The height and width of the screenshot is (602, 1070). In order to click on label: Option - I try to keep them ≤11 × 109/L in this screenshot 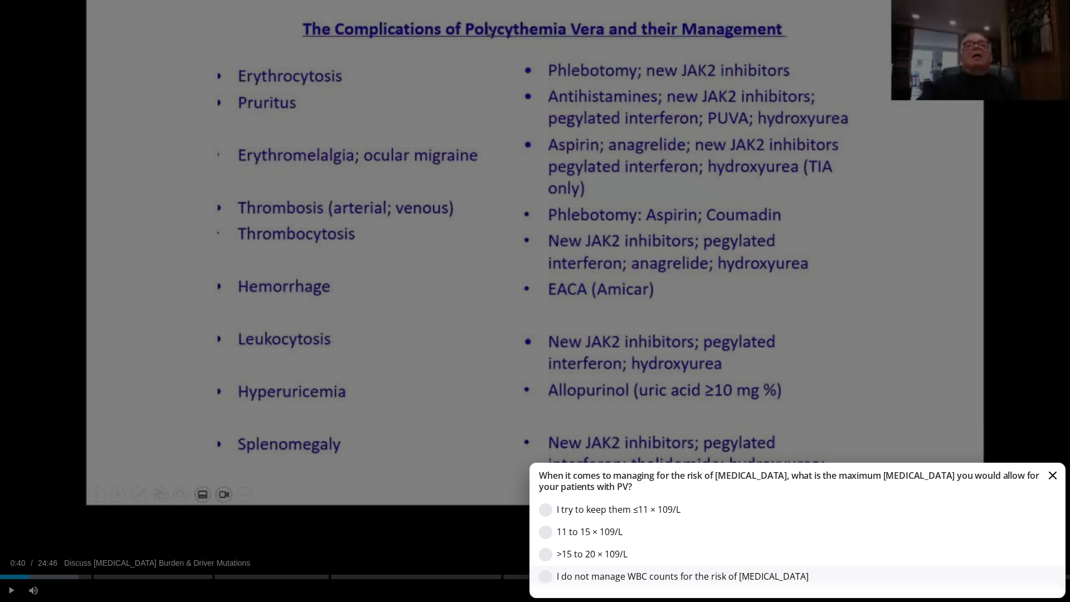, I will do `click(791, 510)`.